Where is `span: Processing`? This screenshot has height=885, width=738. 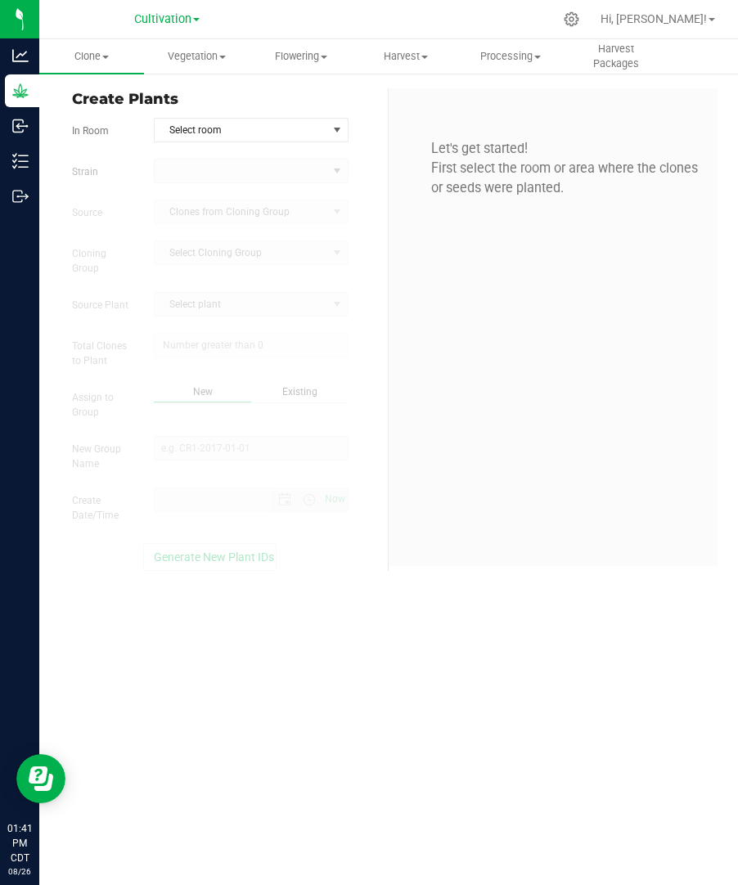
span: Processing is located at coordinates (510, 56).